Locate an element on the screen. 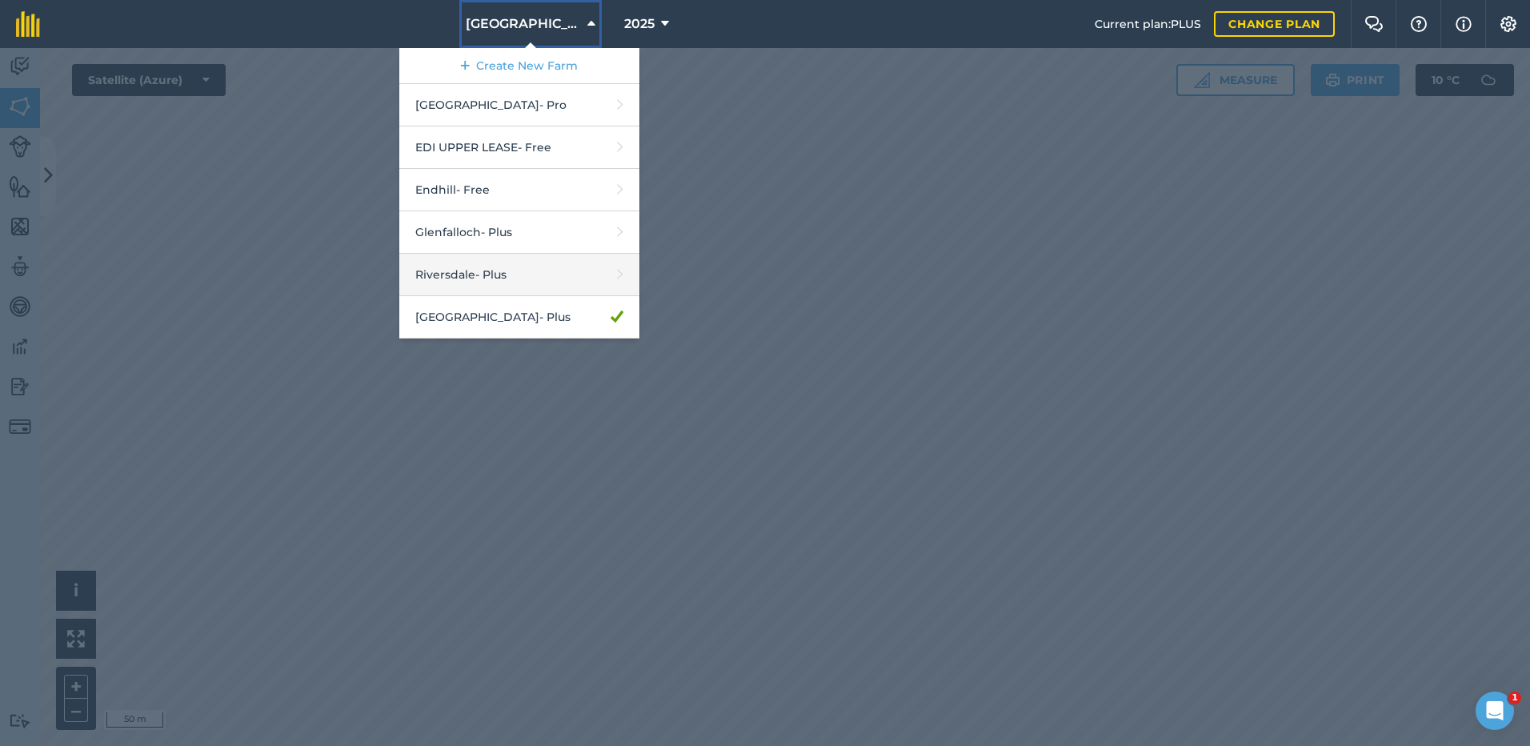 This screenshot has width=1530, height=746. span: Current plan : PLUS is located at coordinates (1148, 24).